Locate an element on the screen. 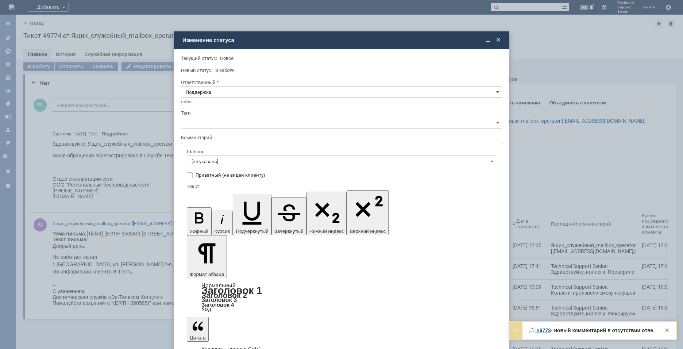  span: В работе is located at coordinates (224, 70).